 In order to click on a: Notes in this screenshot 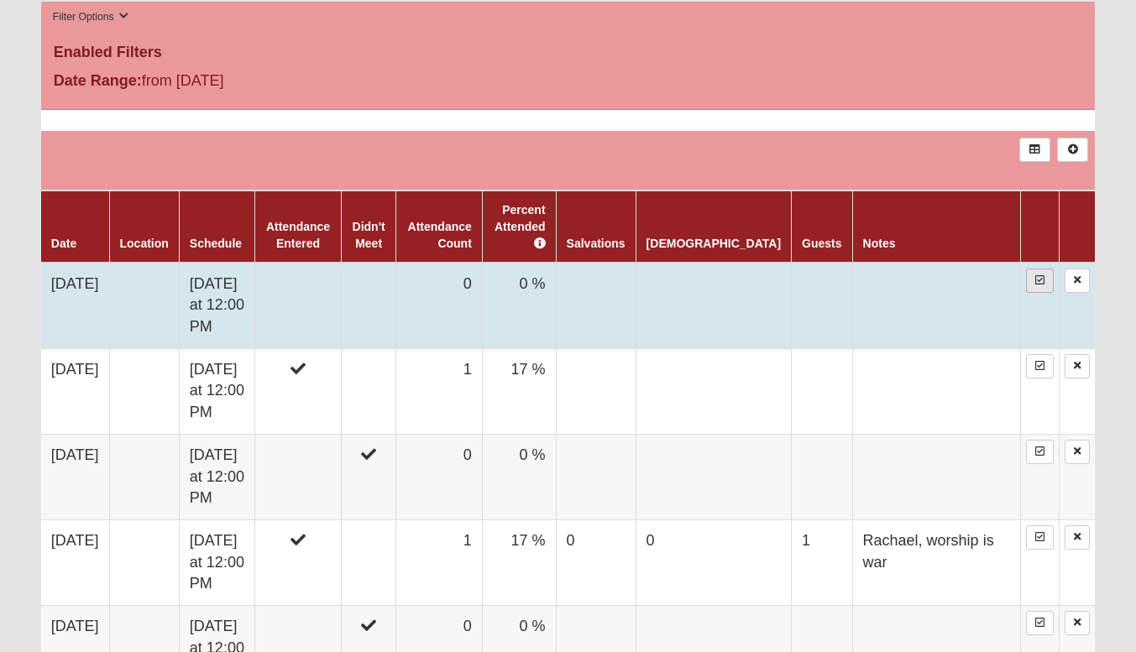, I will do `click(879, 244)`.